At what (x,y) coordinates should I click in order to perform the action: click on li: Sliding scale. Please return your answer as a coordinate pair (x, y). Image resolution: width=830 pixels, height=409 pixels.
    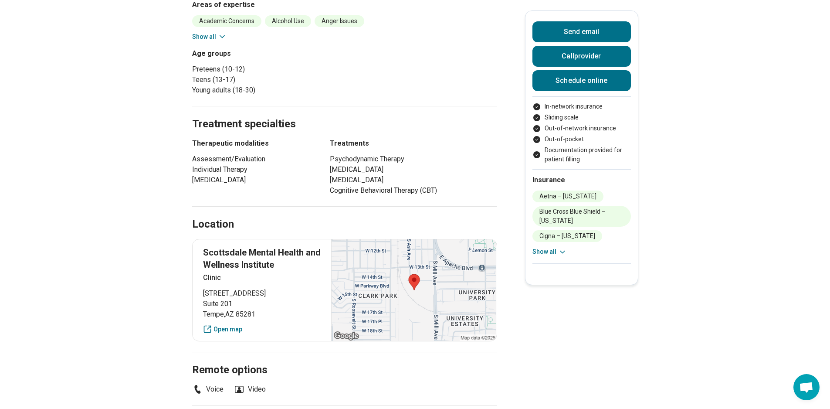
    Looking at the image, I should click on (582, 117).